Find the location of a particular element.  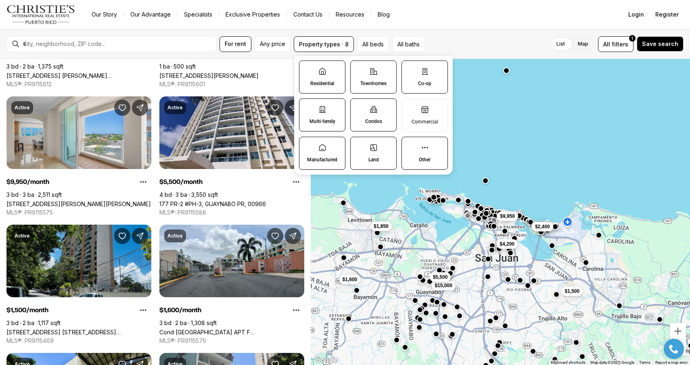

button: $1,500 is located at coordinates (572, 291).